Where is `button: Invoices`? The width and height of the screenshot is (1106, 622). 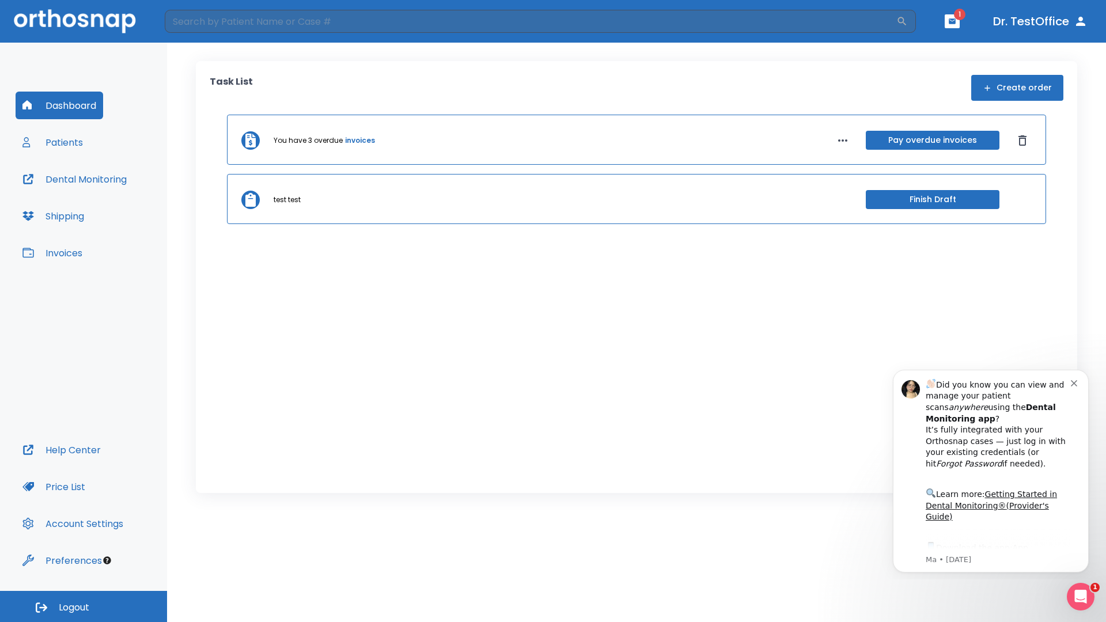 button: Invoices is located at coordinates (52, 253).